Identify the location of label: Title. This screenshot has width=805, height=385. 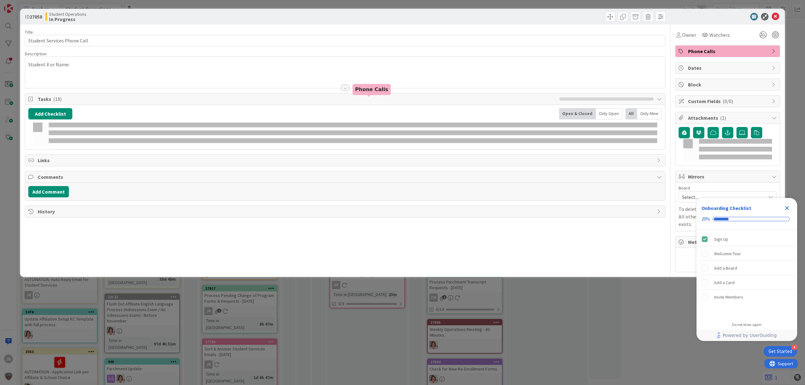
(29, 32).